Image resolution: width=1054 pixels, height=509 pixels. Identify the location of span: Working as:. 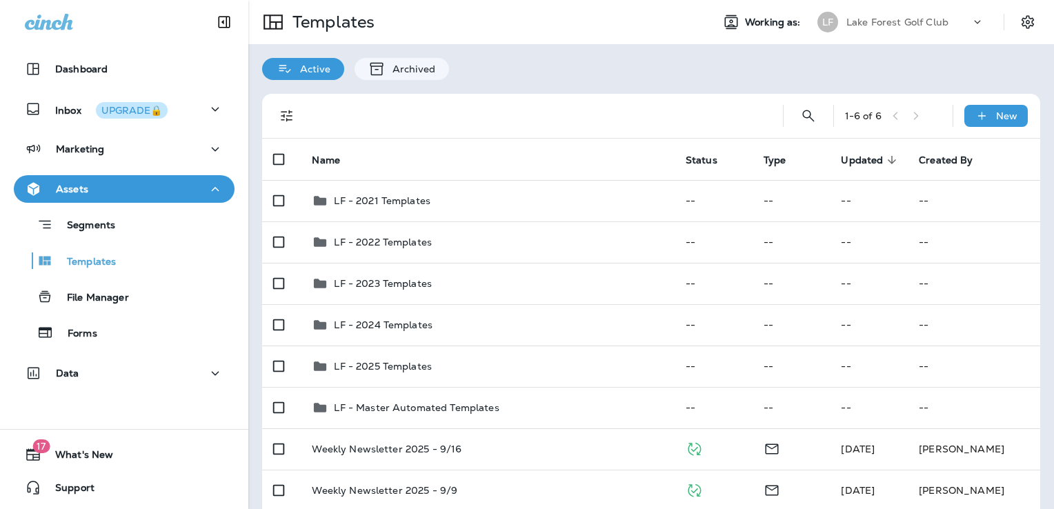
(774, 22).